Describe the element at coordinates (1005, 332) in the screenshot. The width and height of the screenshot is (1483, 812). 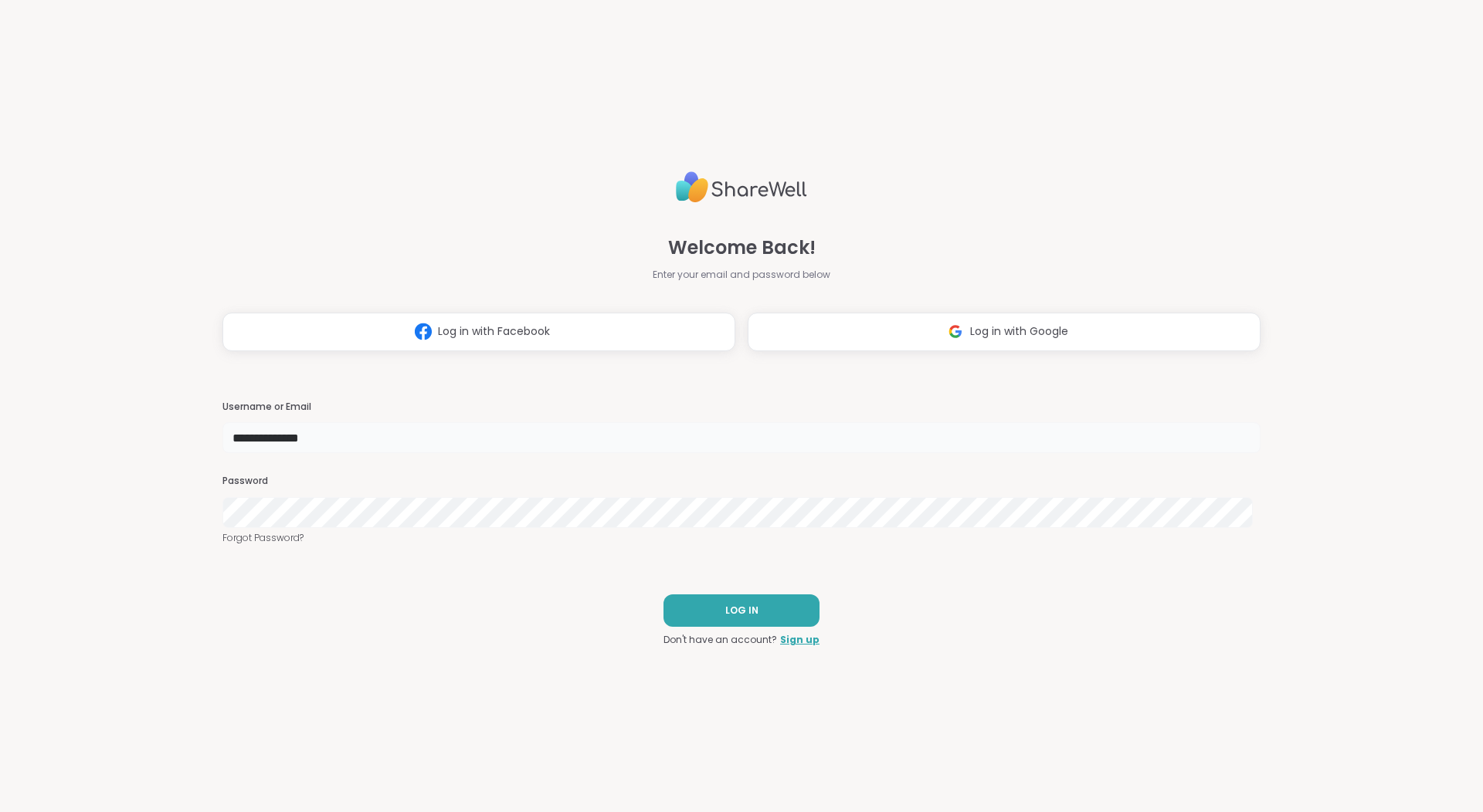
I see `button: Log in with Google` at that location.